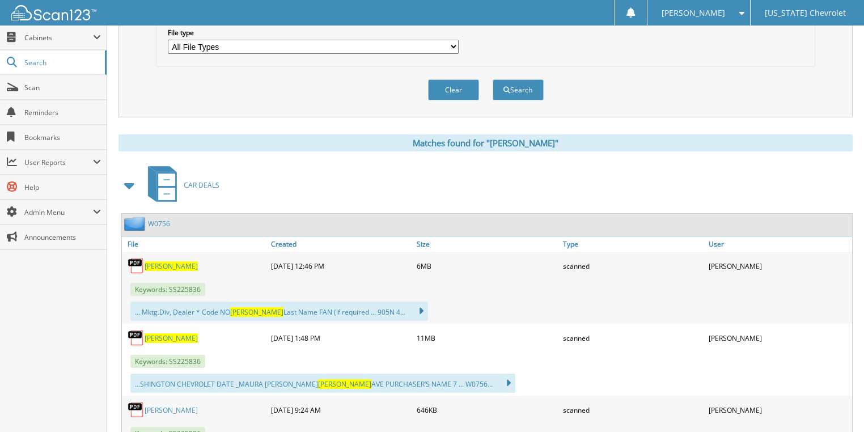  What do you see at coordinates (487, 266) in the screenshot?
I see `div: 6MB` at bounding box center [487, 266].